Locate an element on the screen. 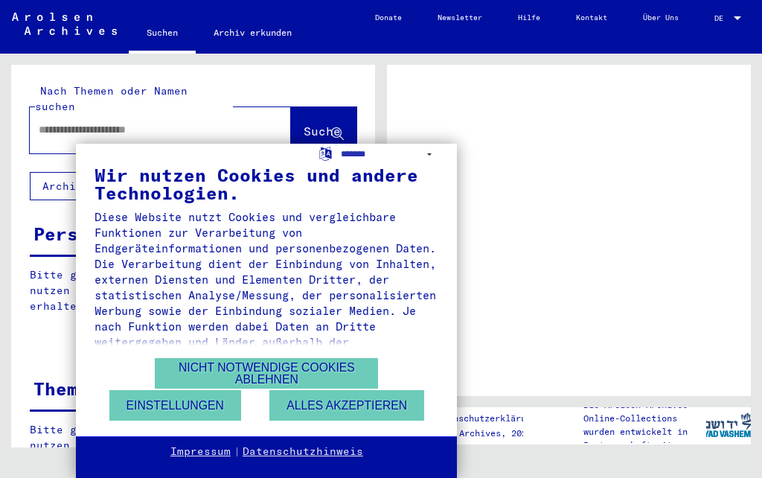 The width and height of the screenshot is (762, 478). button: Nicht notwendige Cookies ablehnen is located at coordinates (266, 373).